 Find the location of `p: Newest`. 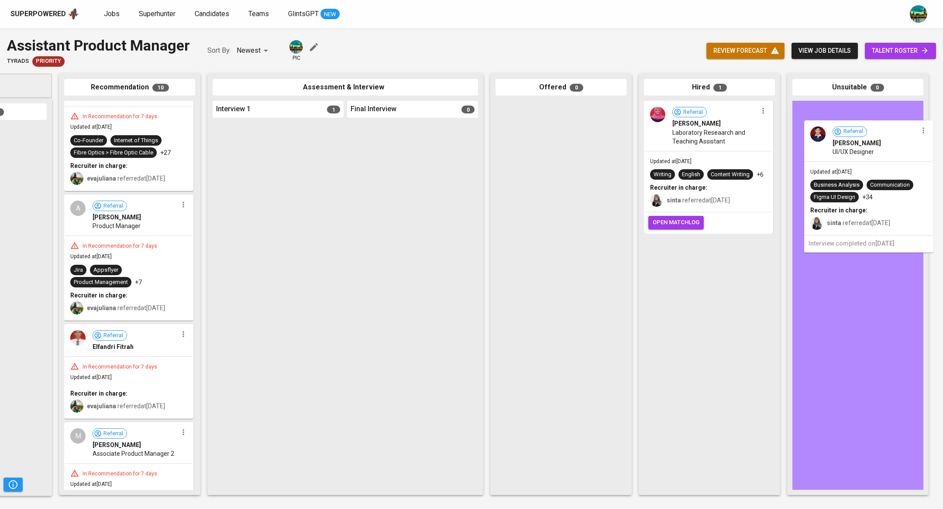

p: Newest is located at coordinates (248, 51).